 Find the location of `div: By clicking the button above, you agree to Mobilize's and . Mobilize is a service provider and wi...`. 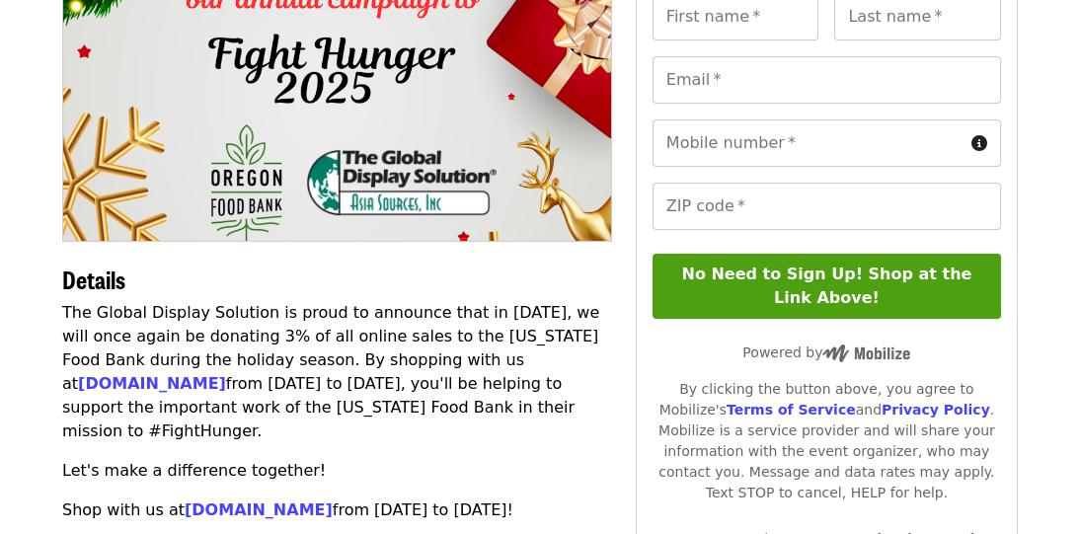

div: By clicking the button above, you agree to Mobilize's and . Mobilize is a service provider and wi... is located at coordinates (826, 441).